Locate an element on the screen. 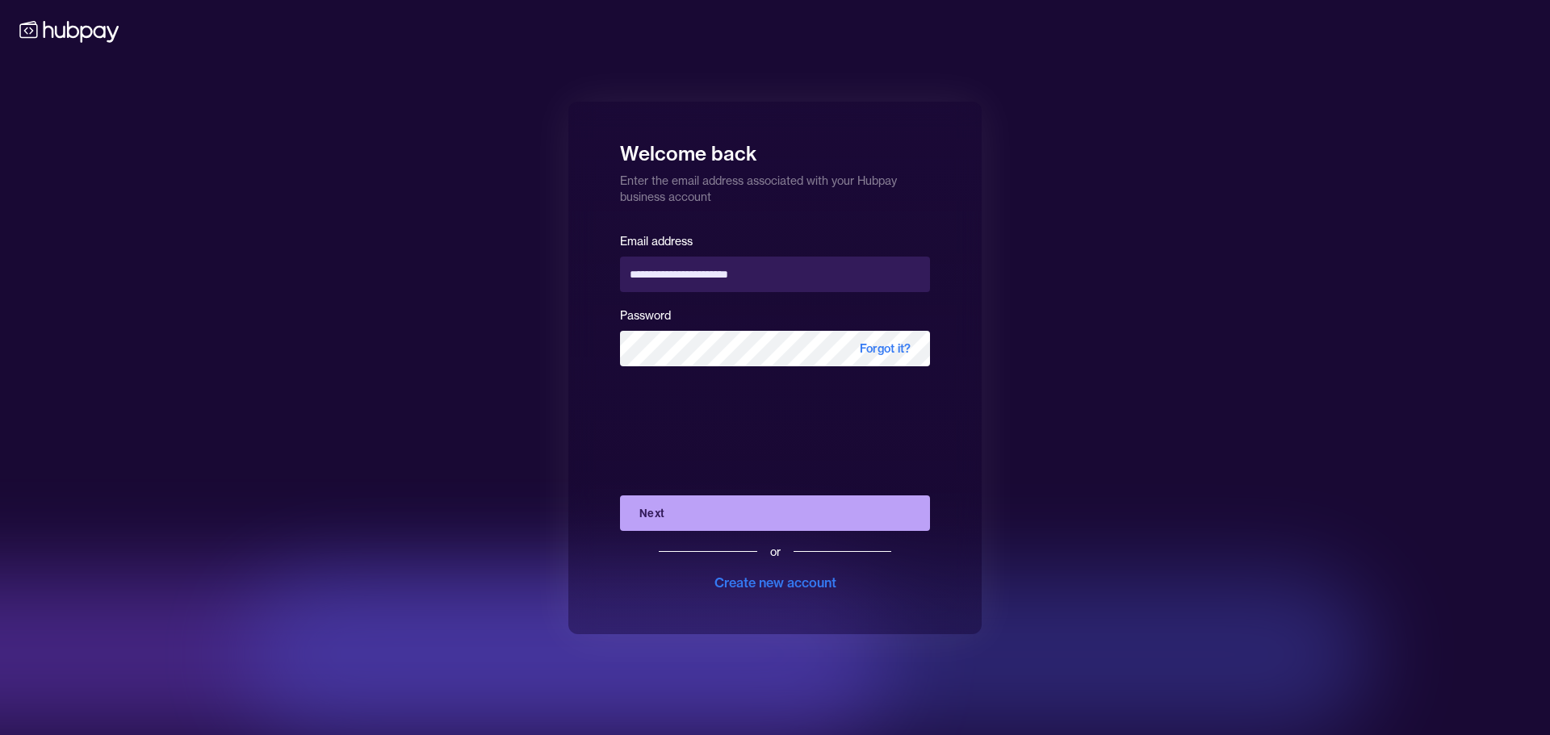 The image size is (1550, 735). p: Enter the email address associated with your Hubpay business account is located at coordinates (775, 186).